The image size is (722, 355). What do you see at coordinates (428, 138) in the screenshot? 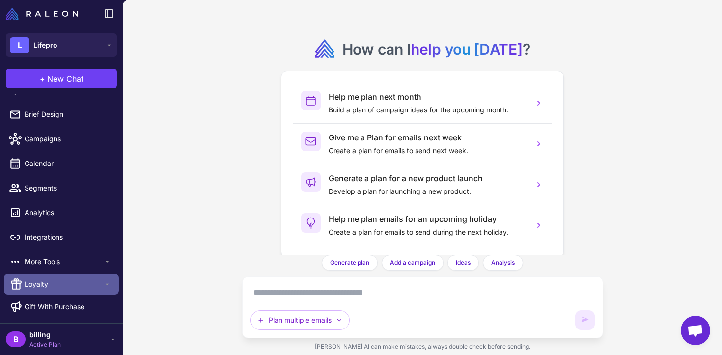
I see `h3: Give me a Plan for emails next week` at bounding box center [428, 138].